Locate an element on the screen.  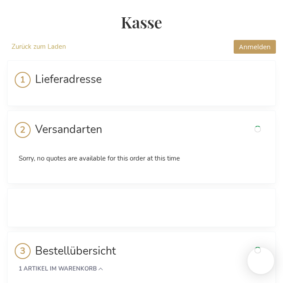
button: Anmelden is located at coordinates (254, 47).